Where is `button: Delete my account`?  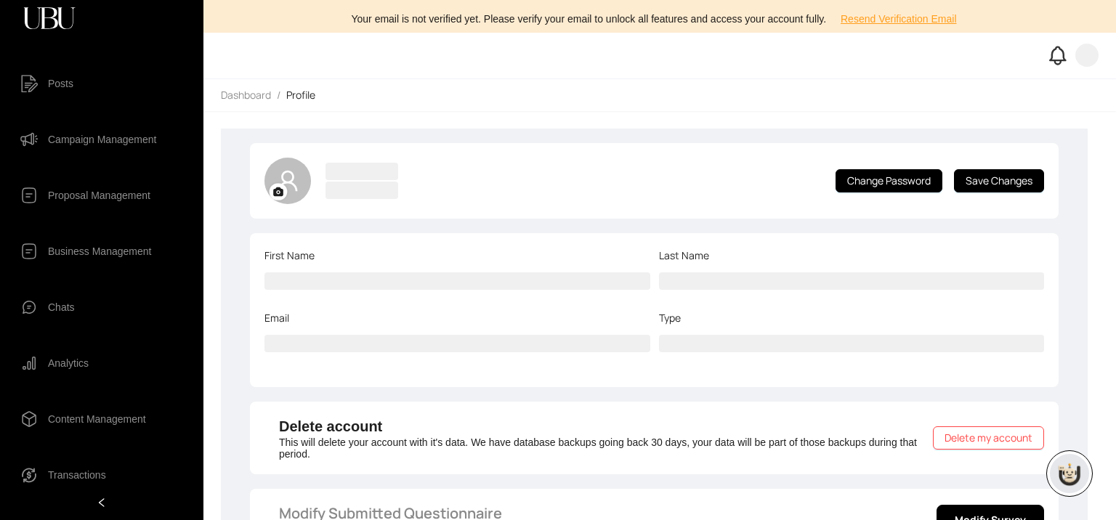 button: Delete my account is located at coordinates (988, 438).